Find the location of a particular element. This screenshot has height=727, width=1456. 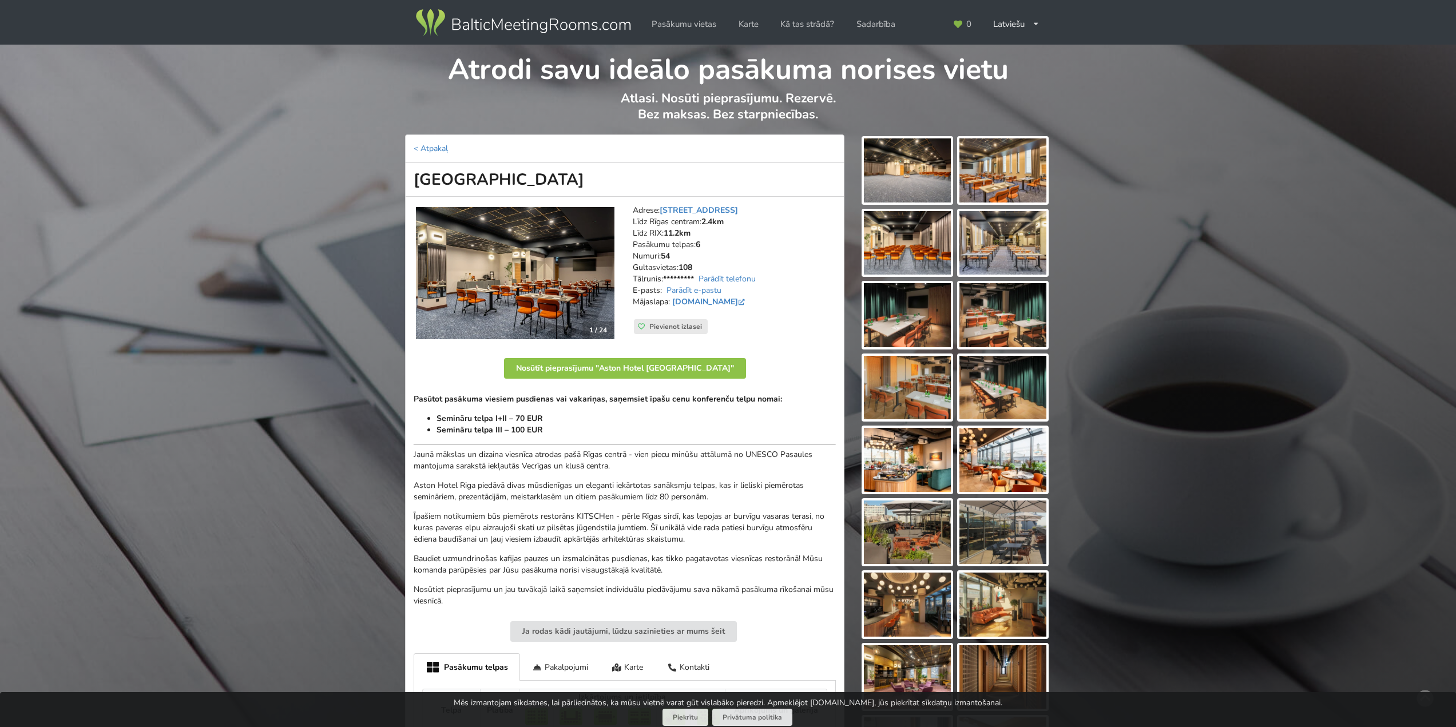

img: Baltic Meeting Rooms is located at coordinates (523, 23).